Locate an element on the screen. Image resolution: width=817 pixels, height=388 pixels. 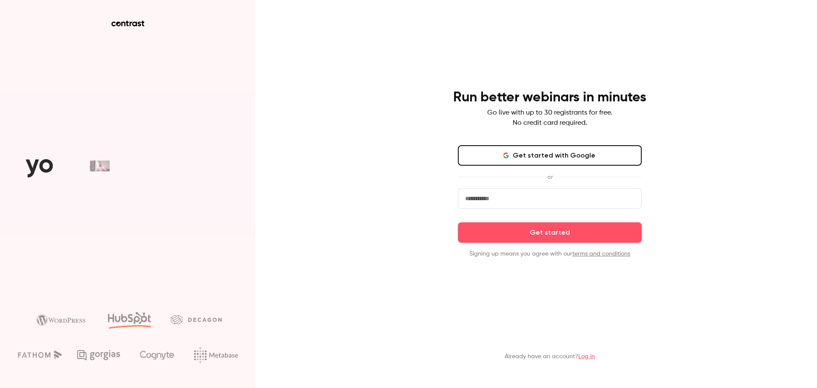
h4: Run better webinars in minutes is located at coordinates (550, 97).